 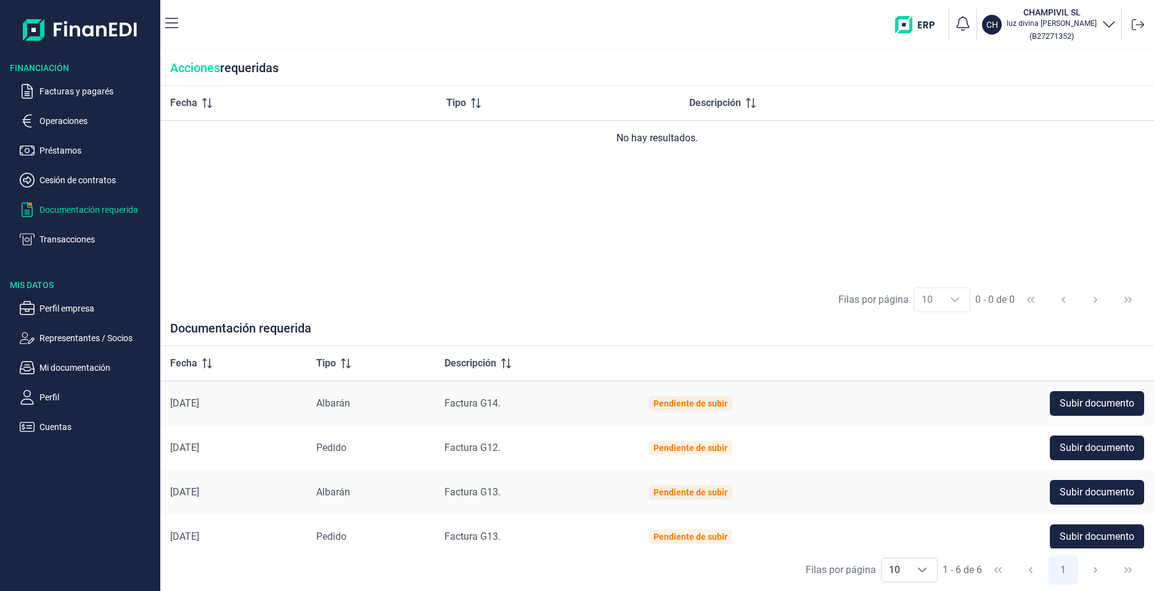 I want to click on button: Representantes / Socios, so click(x=88, y=338).